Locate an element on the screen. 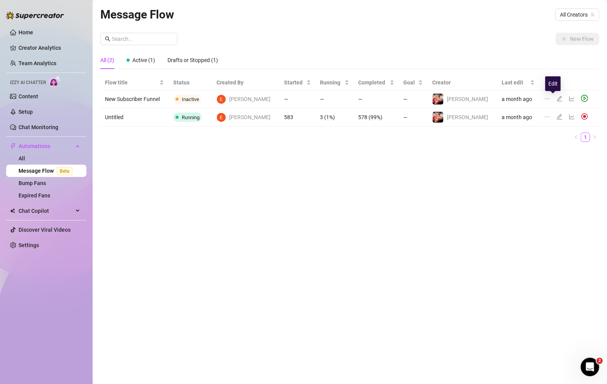  th: Running is located at coordinates (335, 83).